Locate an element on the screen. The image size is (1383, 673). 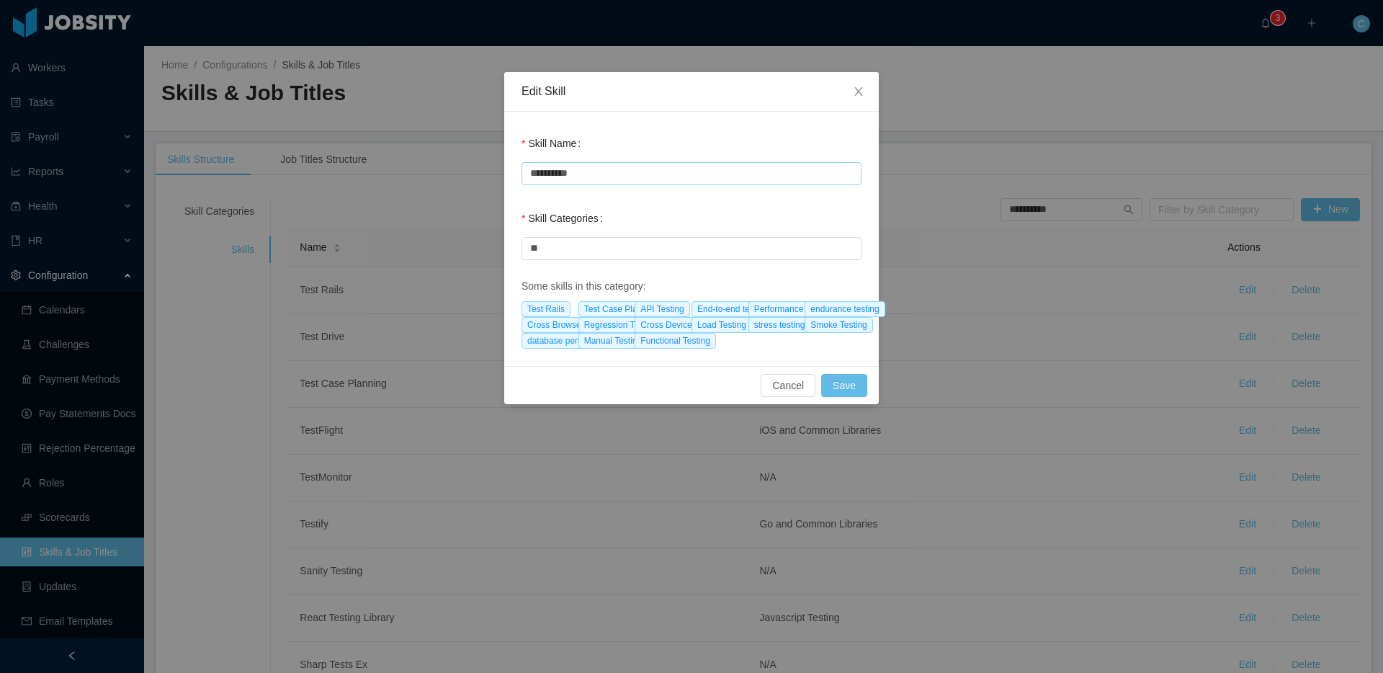
button: Close is located at coordinates (859, 92).